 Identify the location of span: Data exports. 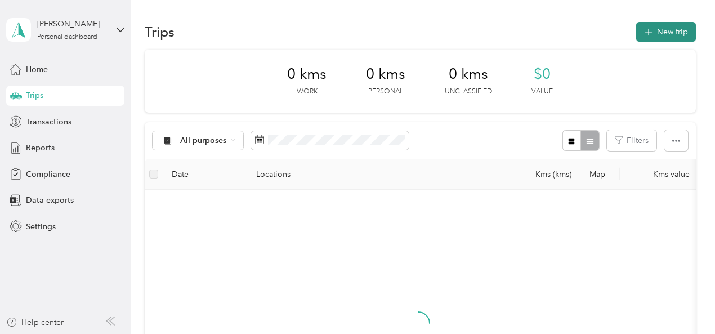
(50, 200).